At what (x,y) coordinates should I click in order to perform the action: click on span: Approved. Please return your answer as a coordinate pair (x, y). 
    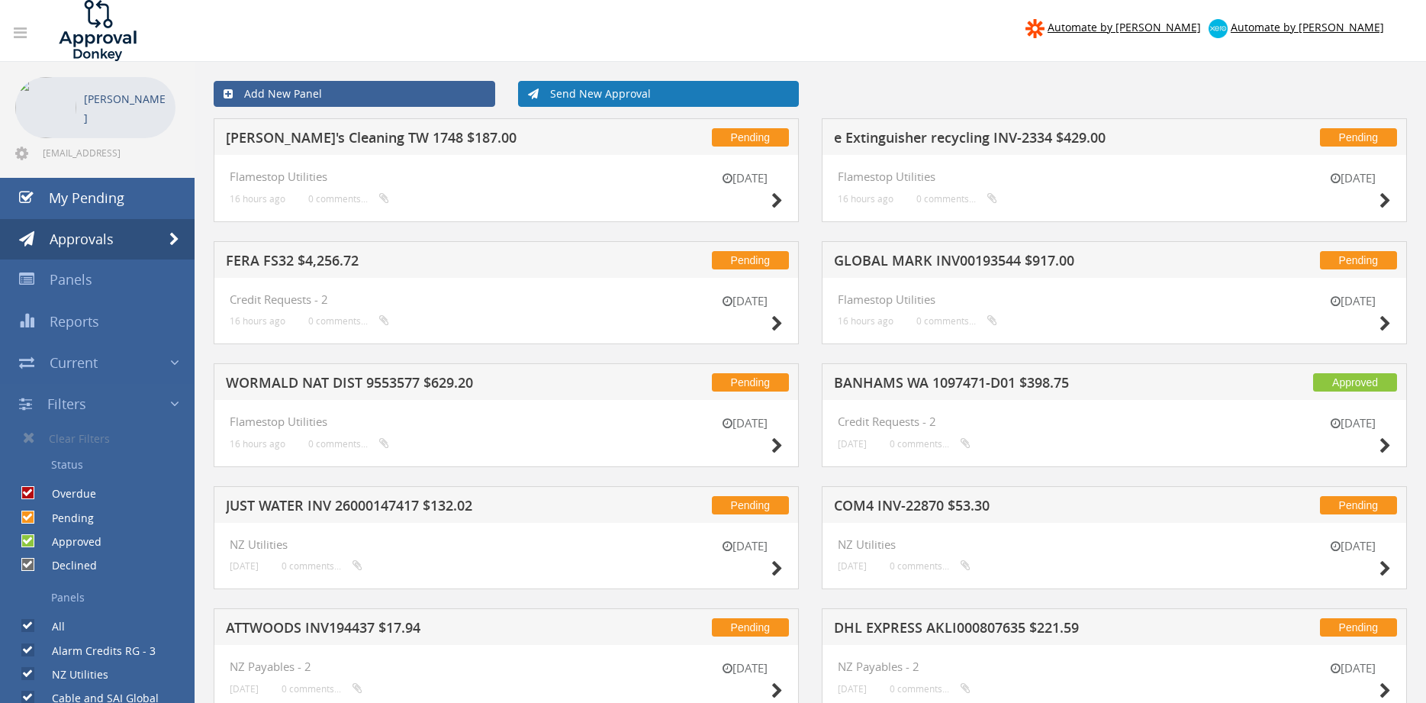
    Looking at the image, I should click on (1355, 382).